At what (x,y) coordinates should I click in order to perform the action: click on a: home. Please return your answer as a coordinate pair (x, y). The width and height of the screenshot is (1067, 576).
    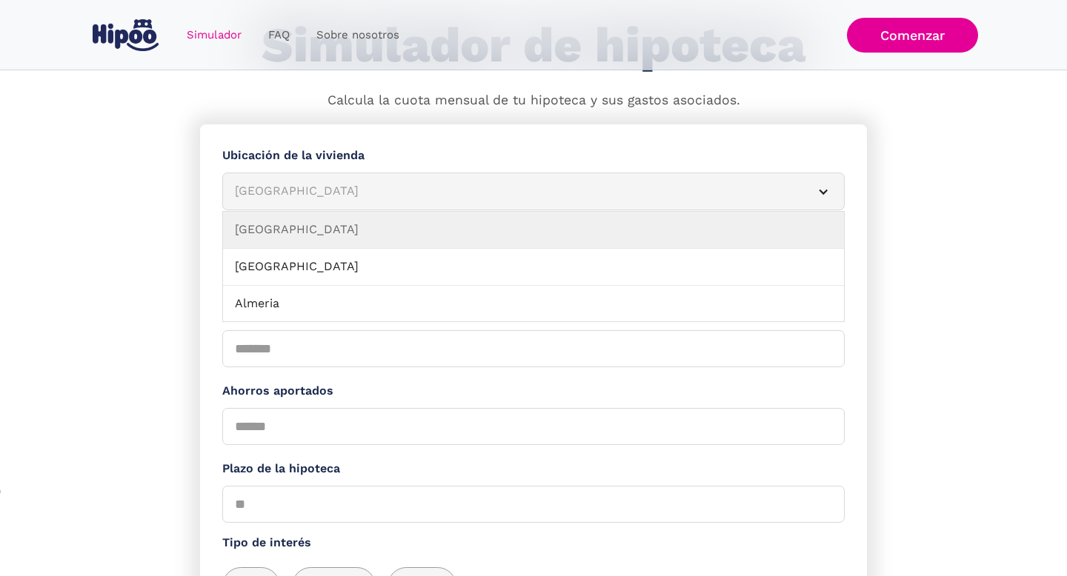
    Looking at the image, I should click on (125, 35).